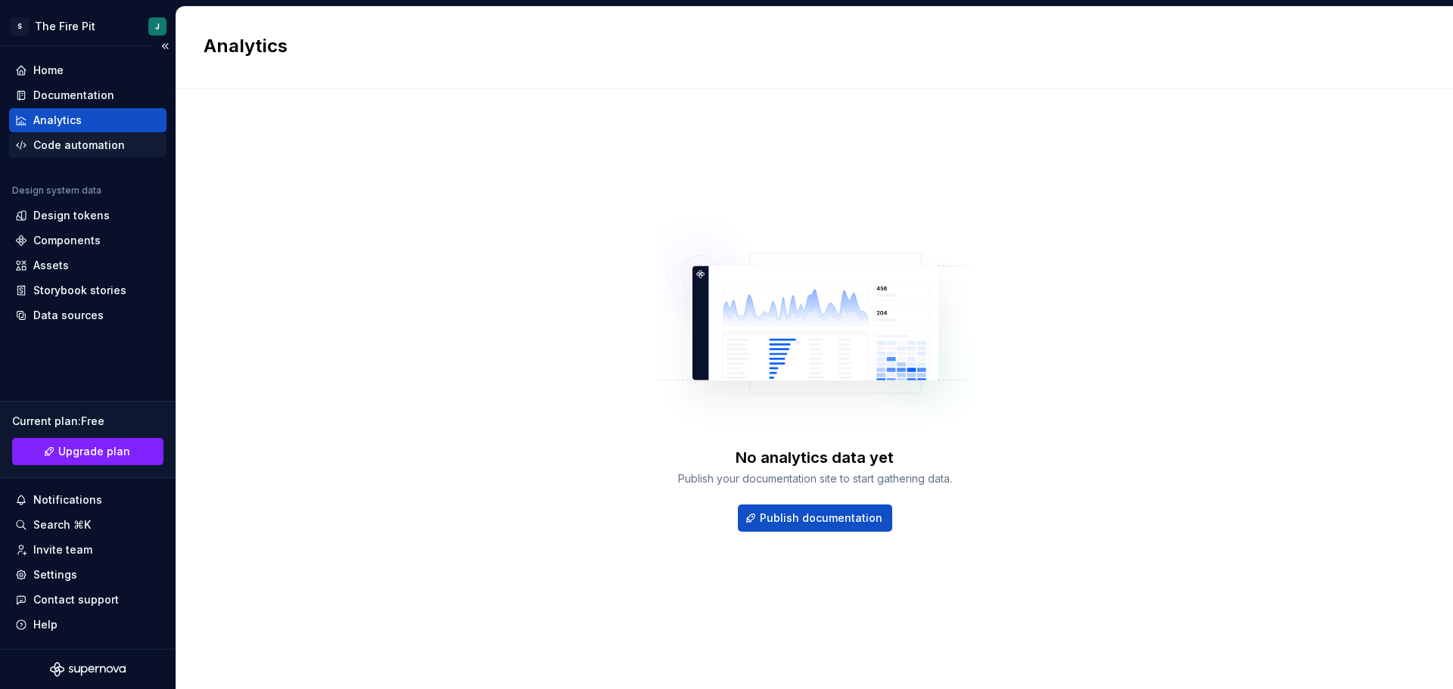  Describe the element at coordinates (815, 479) in the screenshot. I see `div: Publish your documentation site to start gathering data.` at that location.